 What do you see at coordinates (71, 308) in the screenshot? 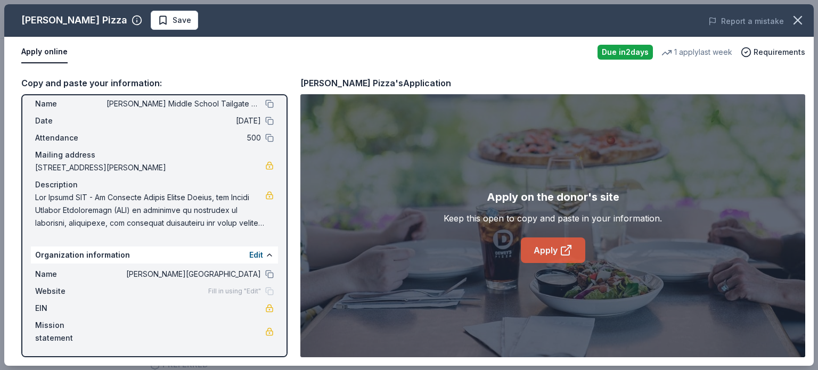
I see `span: EIN` at bounding box center [71, 308].